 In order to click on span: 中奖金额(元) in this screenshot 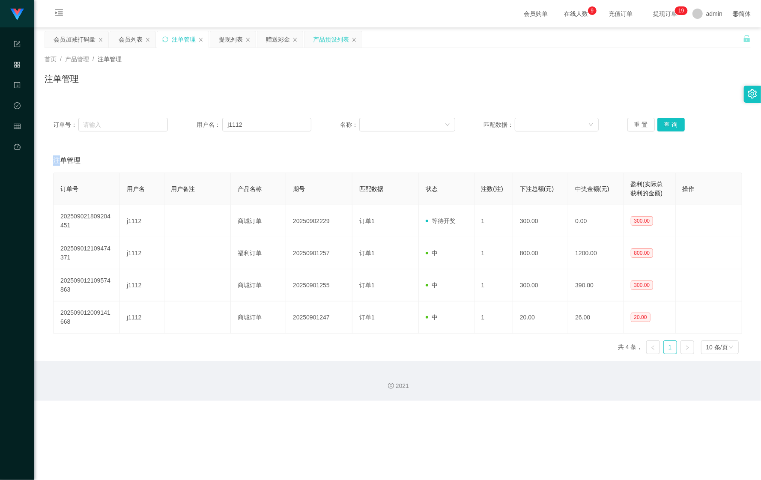, I will do `click(592, 189)`.